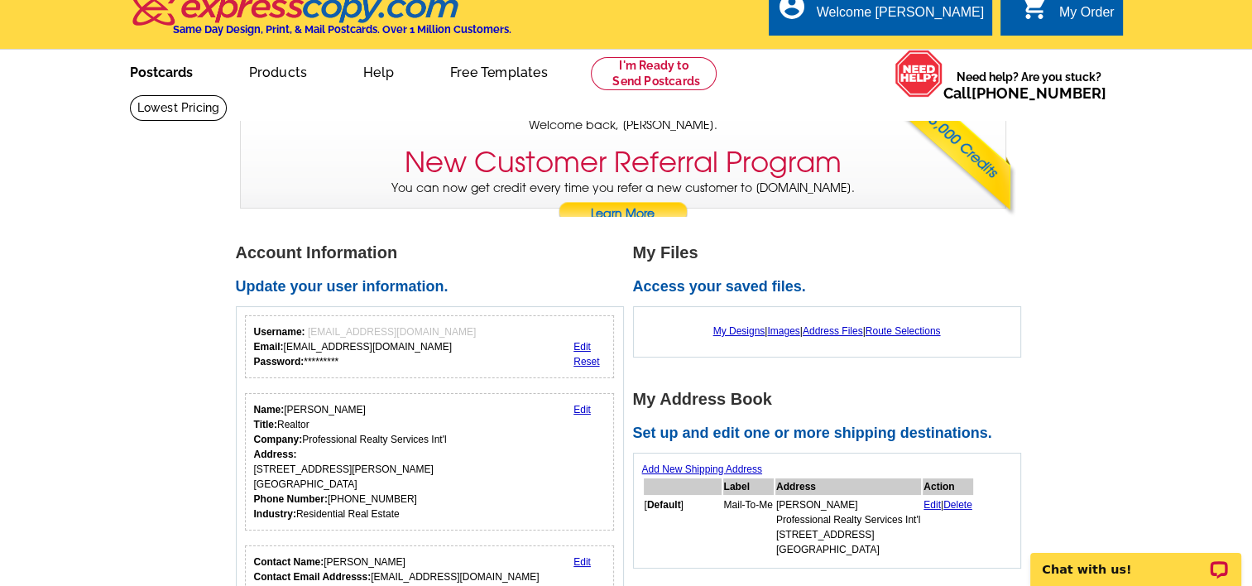 The width and height of the screenshot is (1252, 586). I want to click on strong: Title:, so click(266, 424).